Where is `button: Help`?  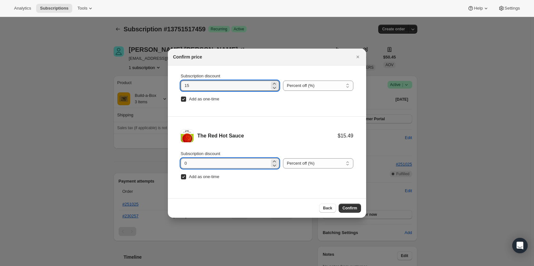 button: Help is located at coordinates (478, 8).